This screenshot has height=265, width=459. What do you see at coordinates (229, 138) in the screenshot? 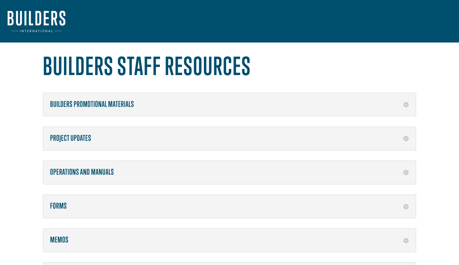
I see `h5: Project Updates` at bounding box center [229, 138].